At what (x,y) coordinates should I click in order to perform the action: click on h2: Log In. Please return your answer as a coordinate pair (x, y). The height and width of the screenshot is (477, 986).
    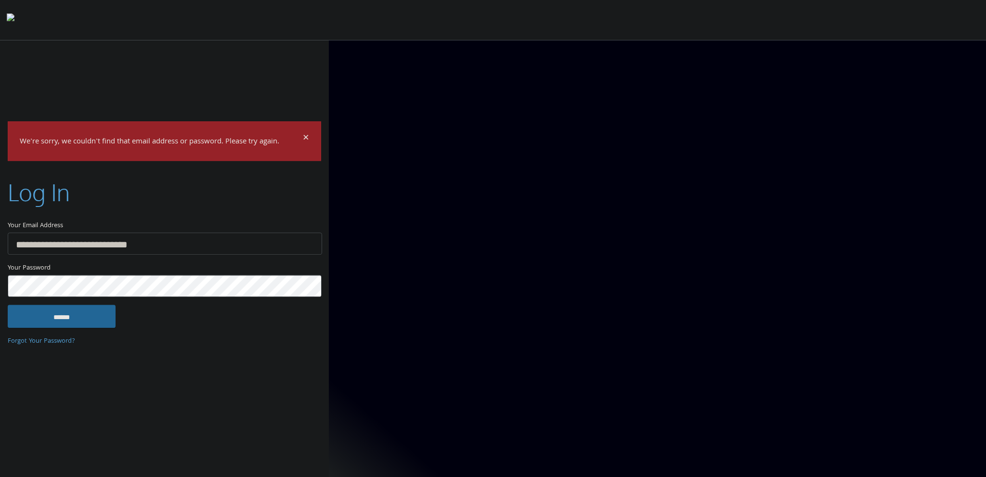
    Looking at the image, I should click on (39, 193).